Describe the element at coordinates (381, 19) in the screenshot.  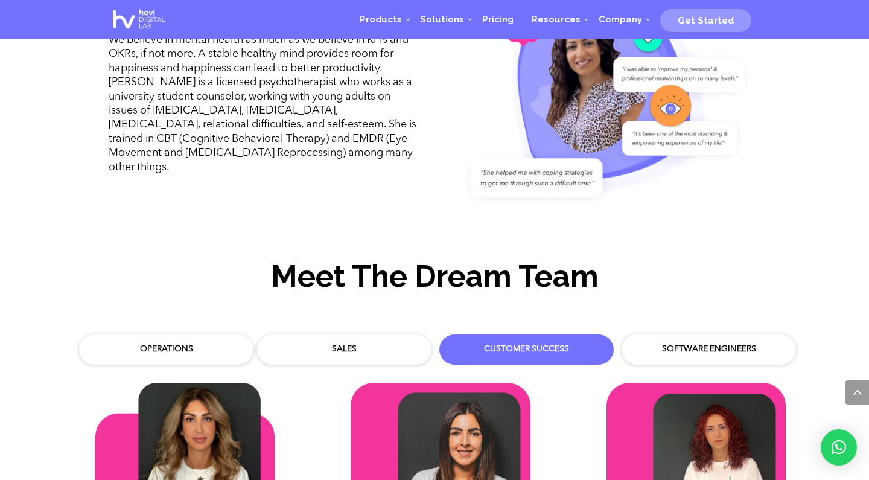
I see `span: Products` at that location.